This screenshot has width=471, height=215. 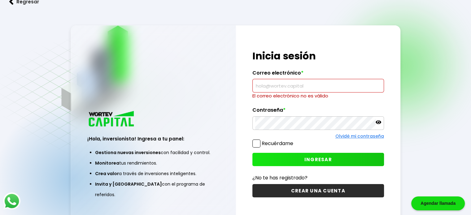 What do you see at coordinates (12, 201) in the screenshot?
I see `img: logos_whatsapp-icon.242b2217.svg` at bounding box center [12, 201].